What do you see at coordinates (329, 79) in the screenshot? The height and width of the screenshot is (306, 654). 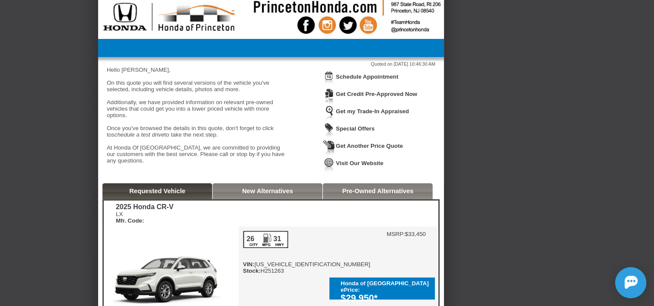 I see `img: Icon_ScheduleAppointment.png` at bounding box center [329, 79].